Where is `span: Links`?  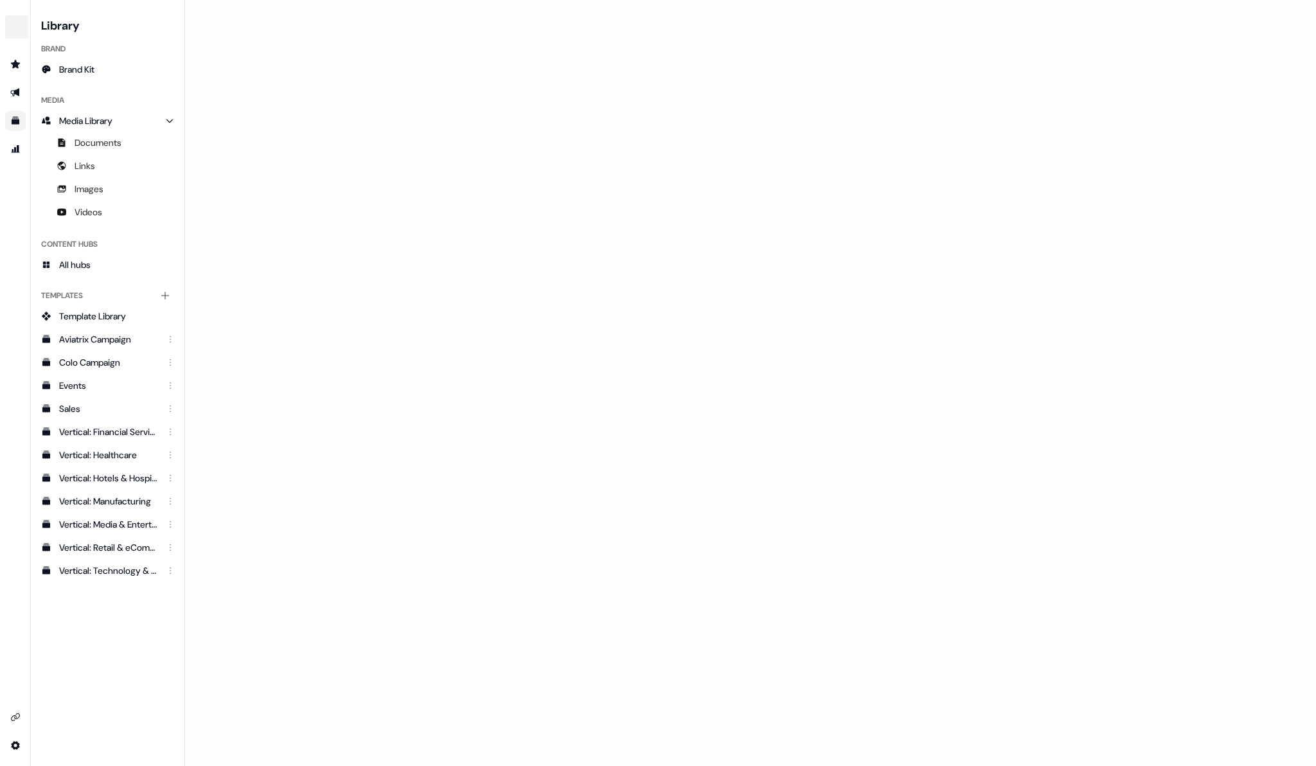
span: Links is located at coordinates (85, 166).